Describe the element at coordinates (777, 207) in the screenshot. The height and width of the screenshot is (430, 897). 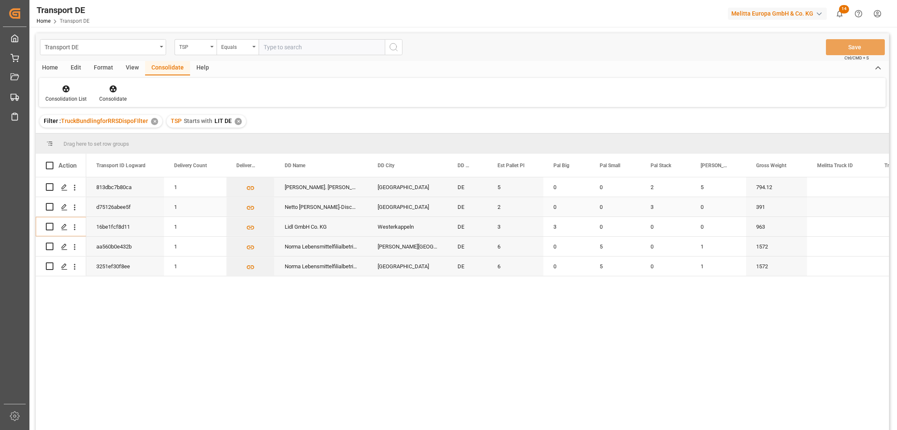
I see `div: 391` at that location.